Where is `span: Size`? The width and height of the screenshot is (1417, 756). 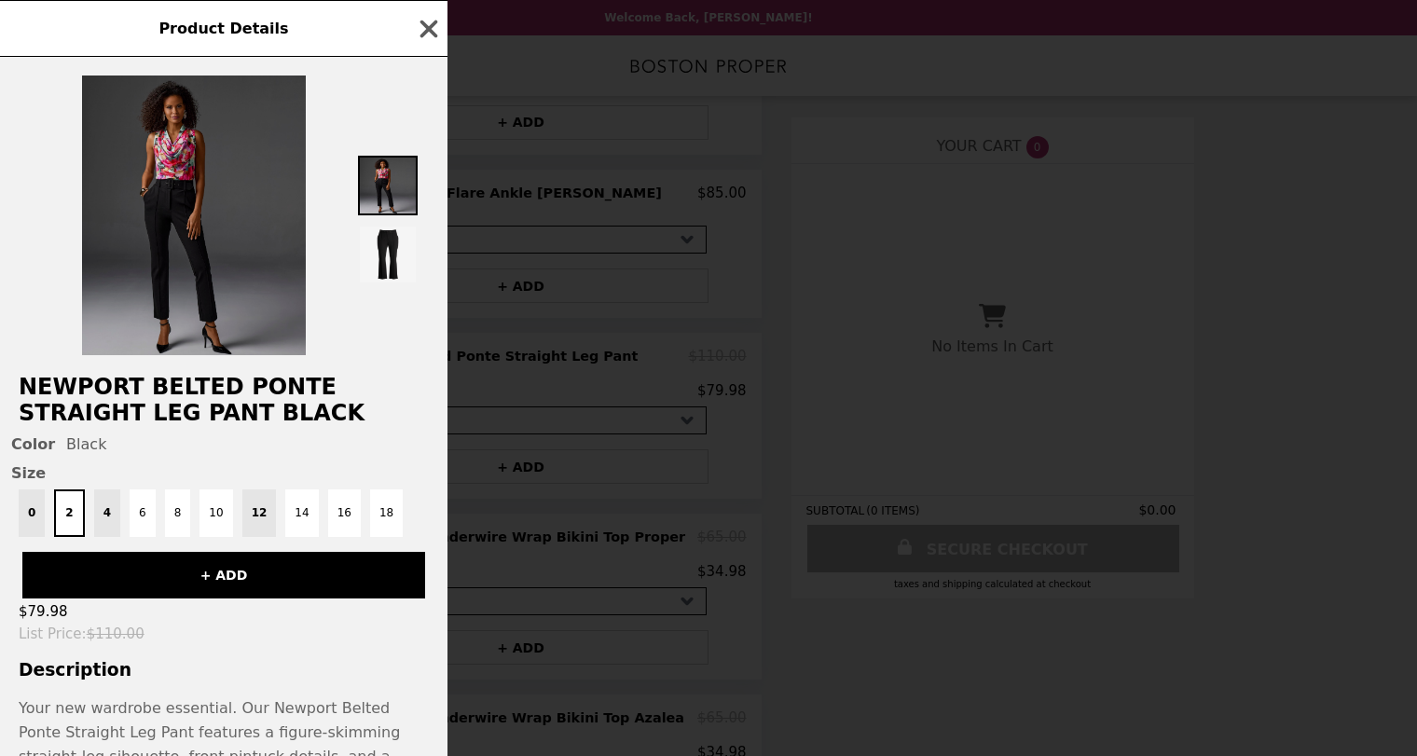
span: Size is located at coordinates (224, 473).